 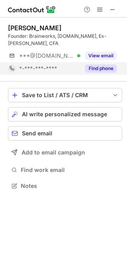 What do you see at coordinates (53, 153) in the screenshot?
I see `span: Add to email campaign` at bounding box center [53, 153].